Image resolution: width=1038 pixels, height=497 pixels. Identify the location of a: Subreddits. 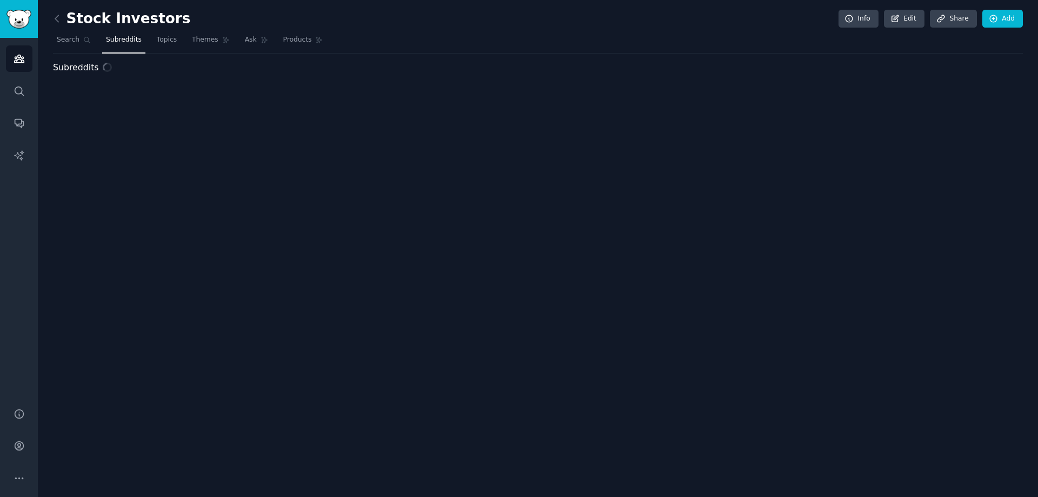
(124, 42).